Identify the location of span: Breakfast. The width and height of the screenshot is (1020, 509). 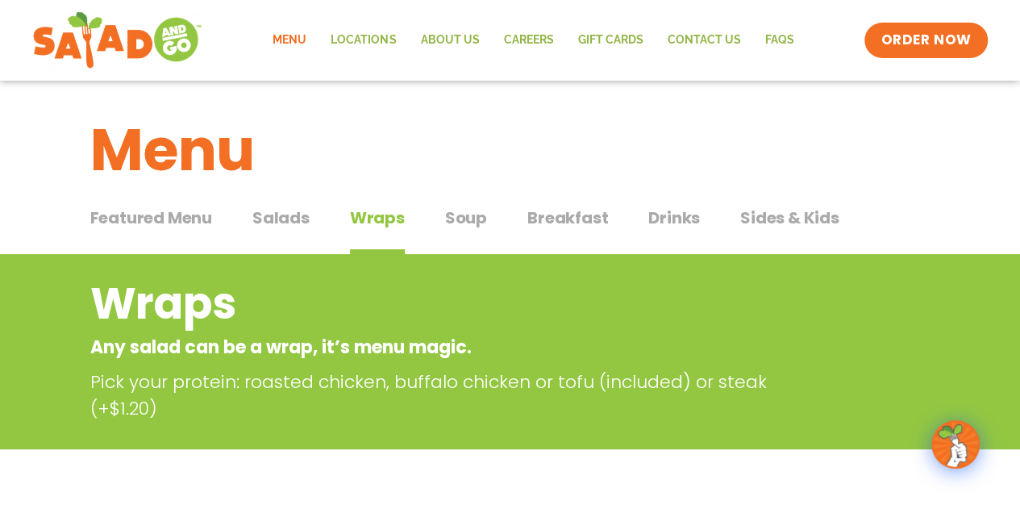
(568, 218).